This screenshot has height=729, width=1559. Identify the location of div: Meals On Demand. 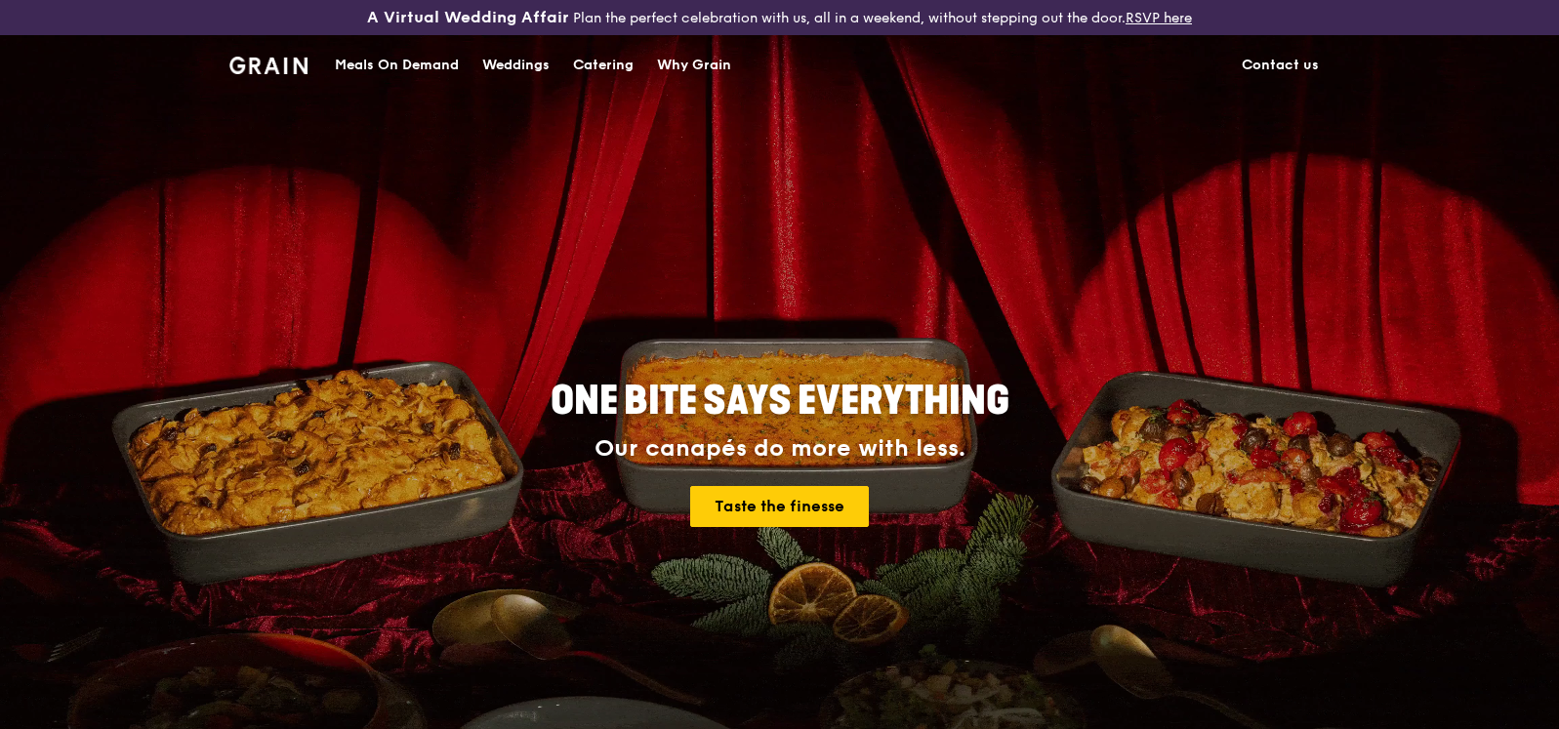
(396, 65).